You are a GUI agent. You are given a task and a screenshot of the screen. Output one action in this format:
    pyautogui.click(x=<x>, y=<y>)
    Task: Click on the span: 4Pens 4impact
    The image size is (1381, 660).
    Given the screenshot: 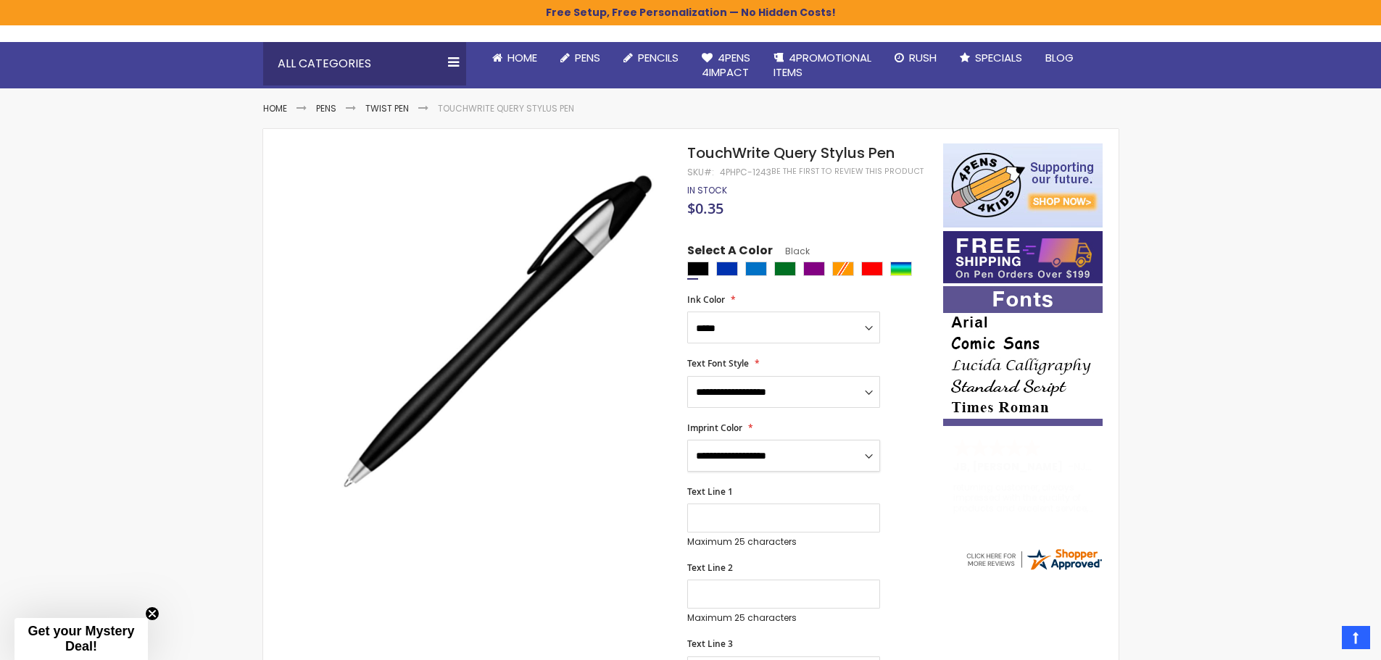 What is the action you would take?
    pyautogui.click(x=726, y=65)
    